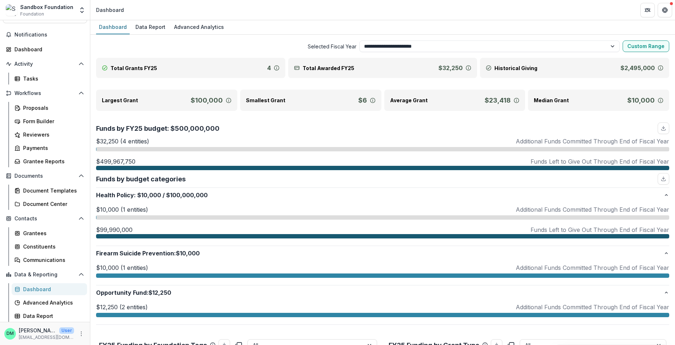  I want to click on p: $499,967,750, so click(116, 161).